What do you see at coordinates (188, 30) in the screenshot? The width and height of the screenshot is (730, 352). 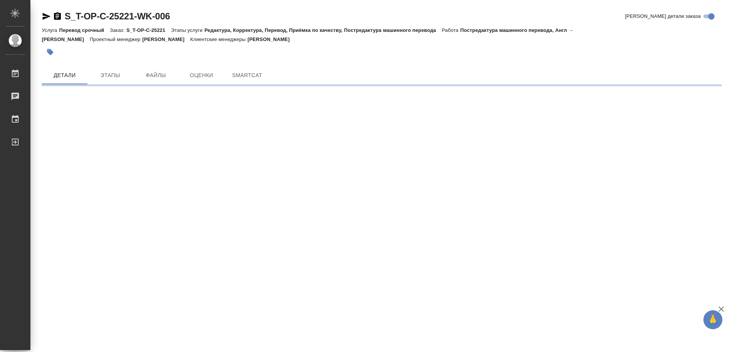 I see `p: Этапы услуги` at bounding box center [188, 30].